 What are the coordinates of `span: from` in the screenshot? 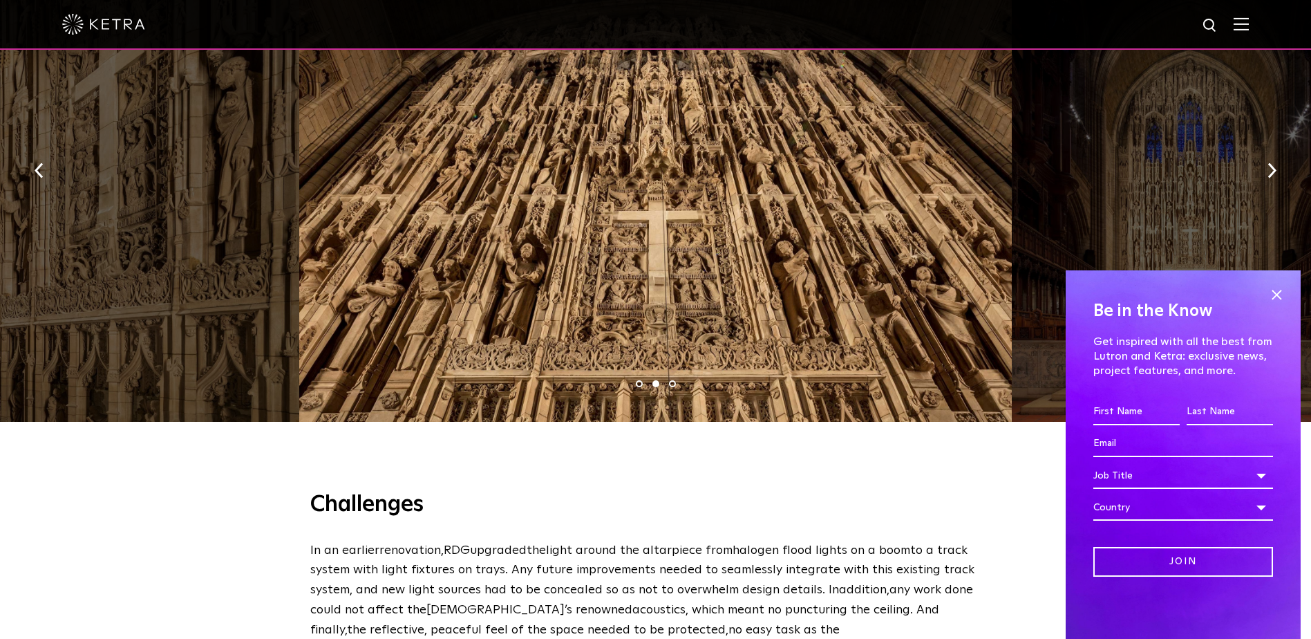 It's located at (719, 550).